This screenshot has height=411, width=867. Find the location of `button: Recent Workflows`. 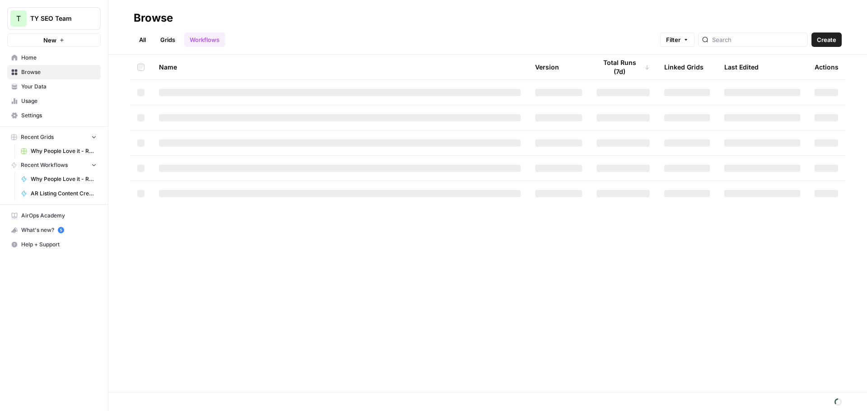

button: Recent Workflows is located at coordinates (54, 165).